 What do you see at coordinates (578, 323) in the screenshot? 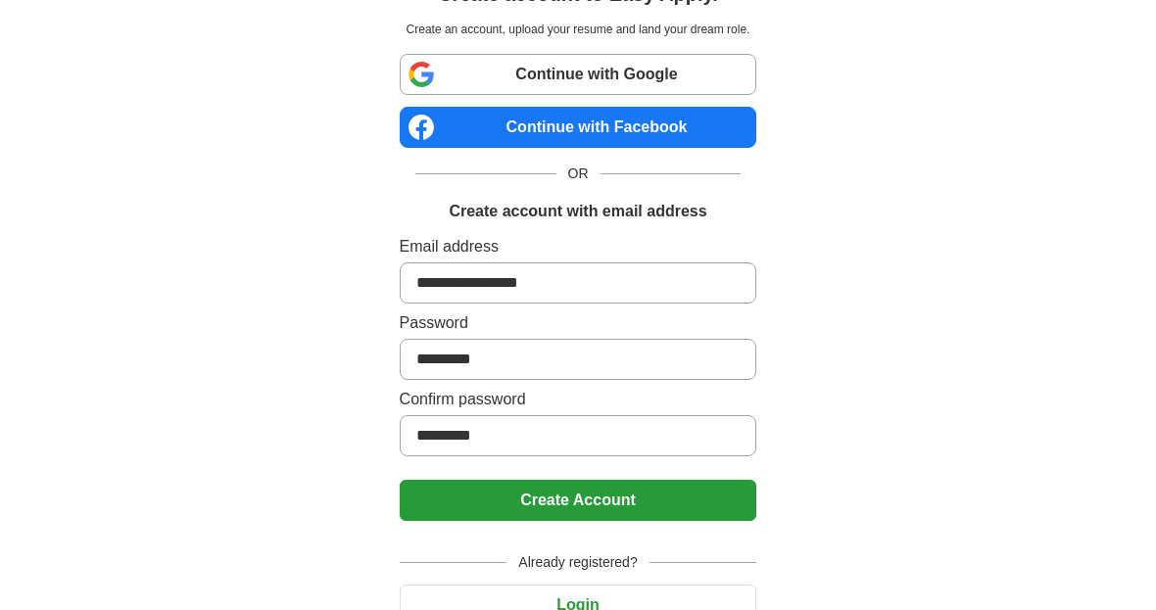
I see `label: Password` at bounding box center [578, 323].